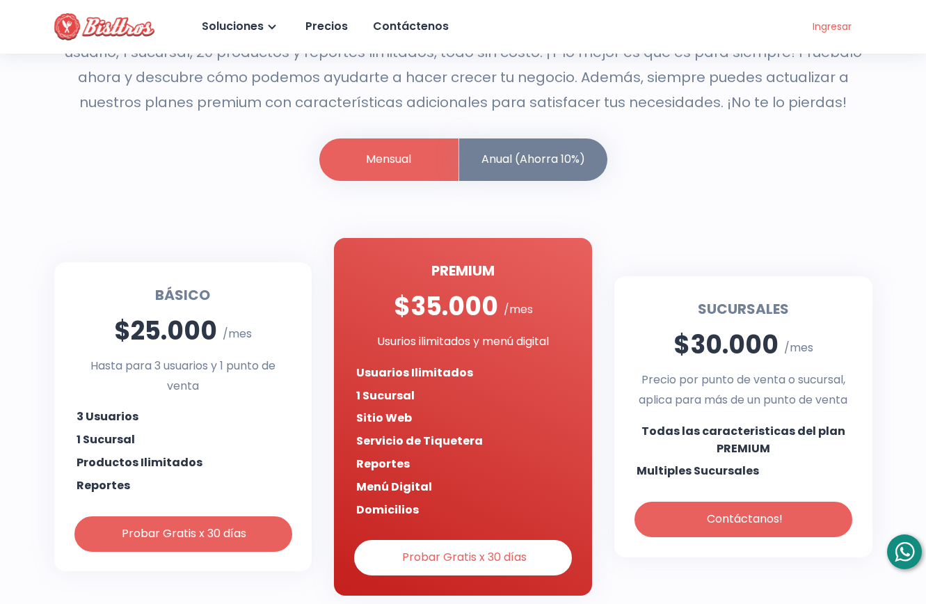 This screenshot has height=604, width=926. I want to click on a: Contáctenos, so click(409, 26).